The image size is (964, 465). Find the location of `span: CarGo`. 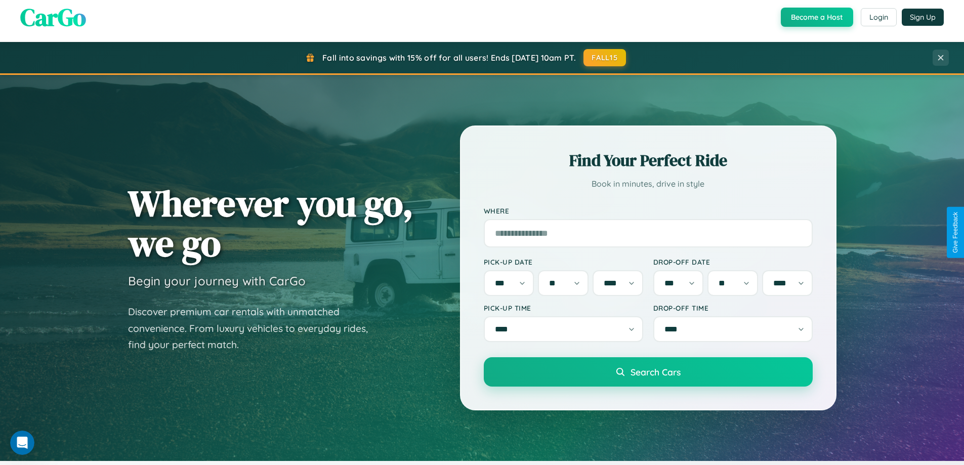

span: CarGo is located at coordinates (53, 17).